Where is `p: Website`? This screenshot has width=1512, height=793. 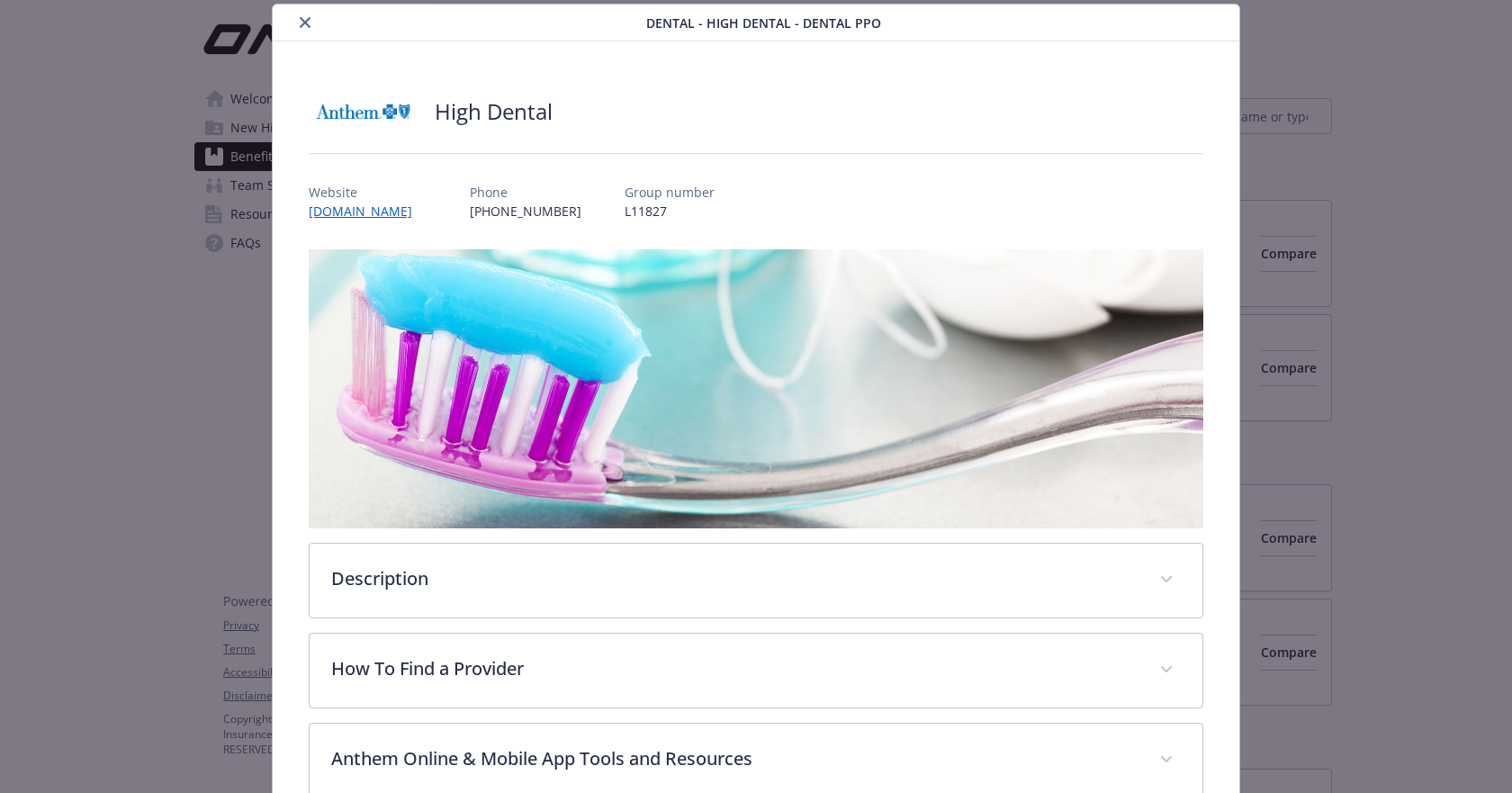
p: Website is located at coordinates (367, 191).